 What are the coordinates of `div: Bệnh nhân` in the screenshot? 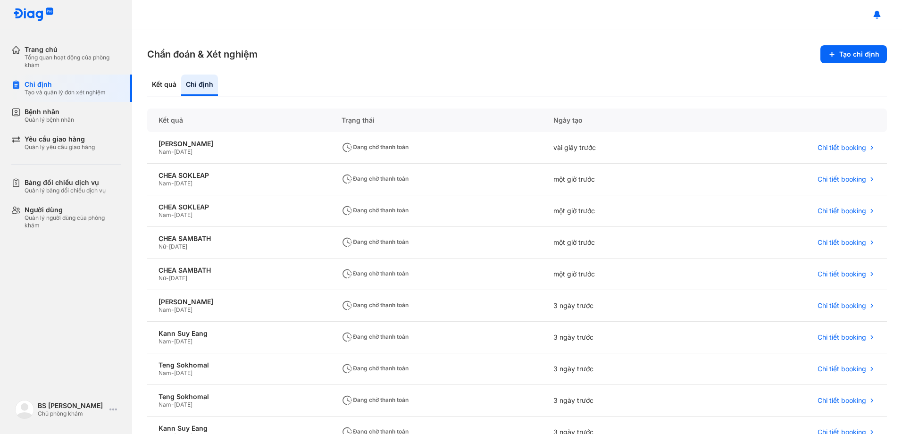 It's located at (49, 112).